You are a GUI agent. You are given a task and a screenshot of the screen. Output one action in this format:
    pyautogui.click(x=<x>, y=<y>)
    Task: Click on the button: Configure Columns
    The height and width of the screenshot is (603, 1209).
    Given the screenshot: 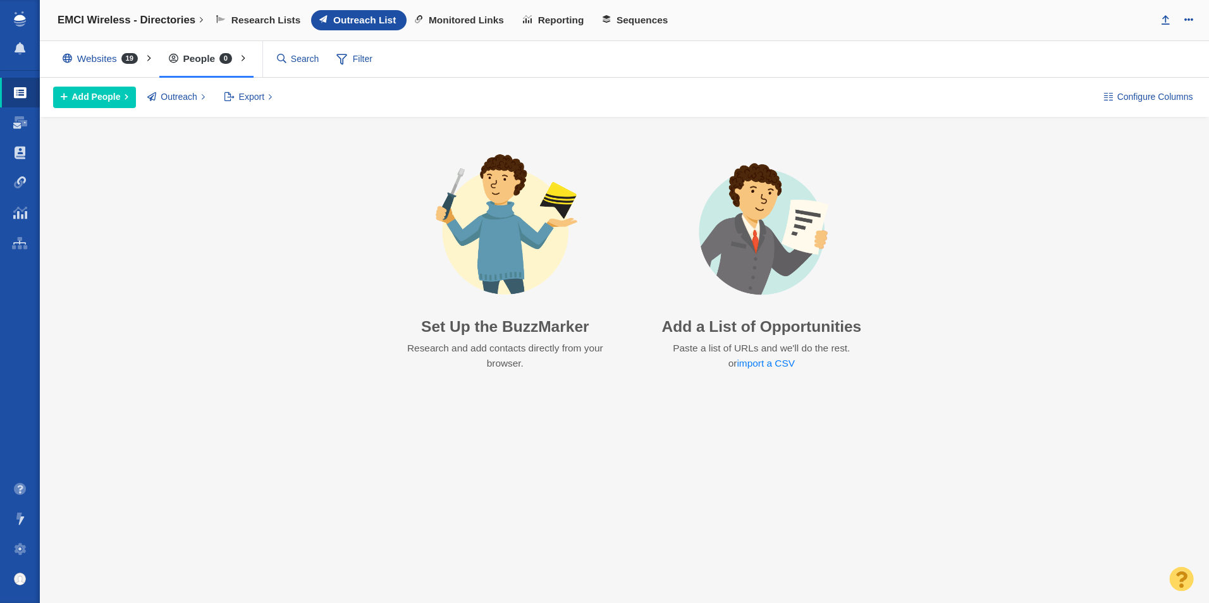 What is the action you would take?
    pyautogui.click(x=1148, y=97)
    